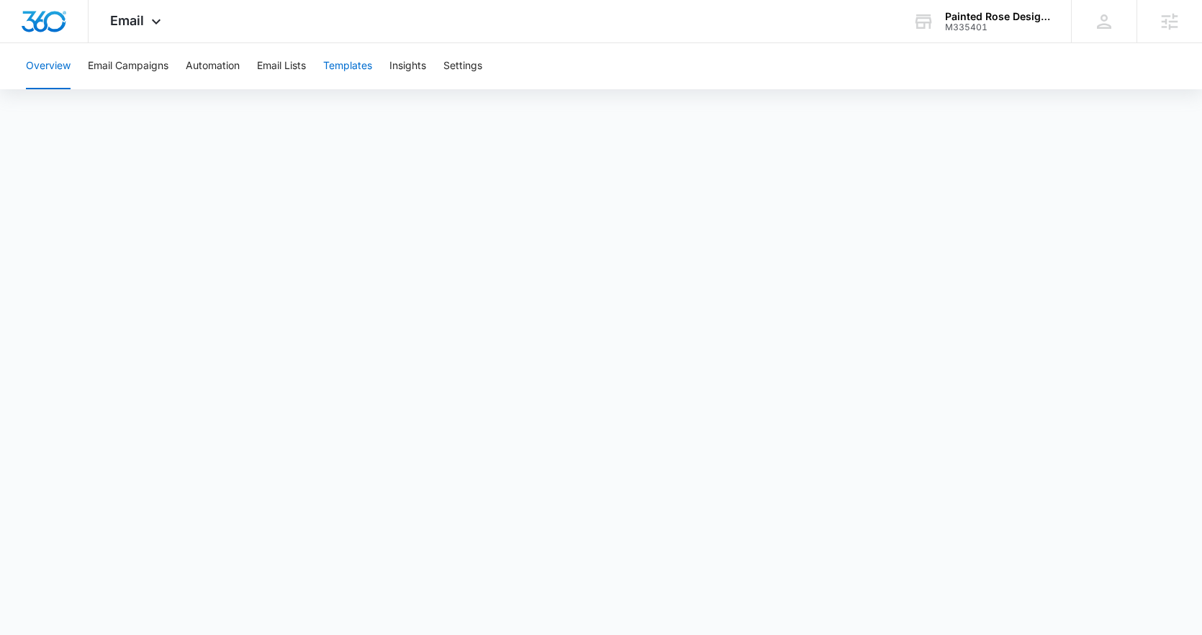  What do you see at coordinates (128, 66) in the screenshot?
I see `button: Email Campaigns` at bounding box center [128, 66].